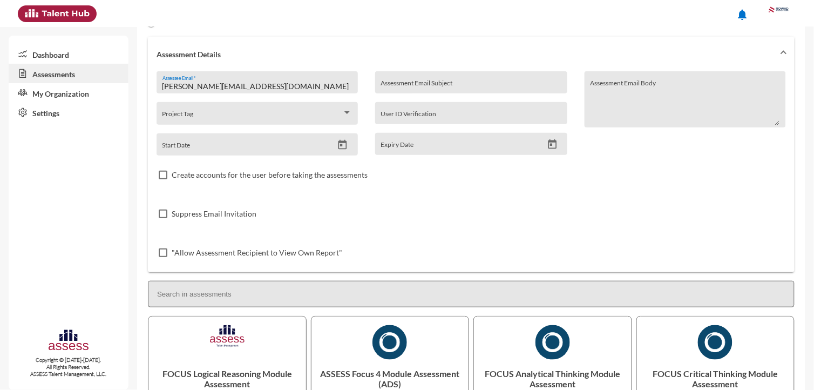  Describe the element at coordinates (471, 172) in the screenshot. I see `div: Assessment Details` at that location.